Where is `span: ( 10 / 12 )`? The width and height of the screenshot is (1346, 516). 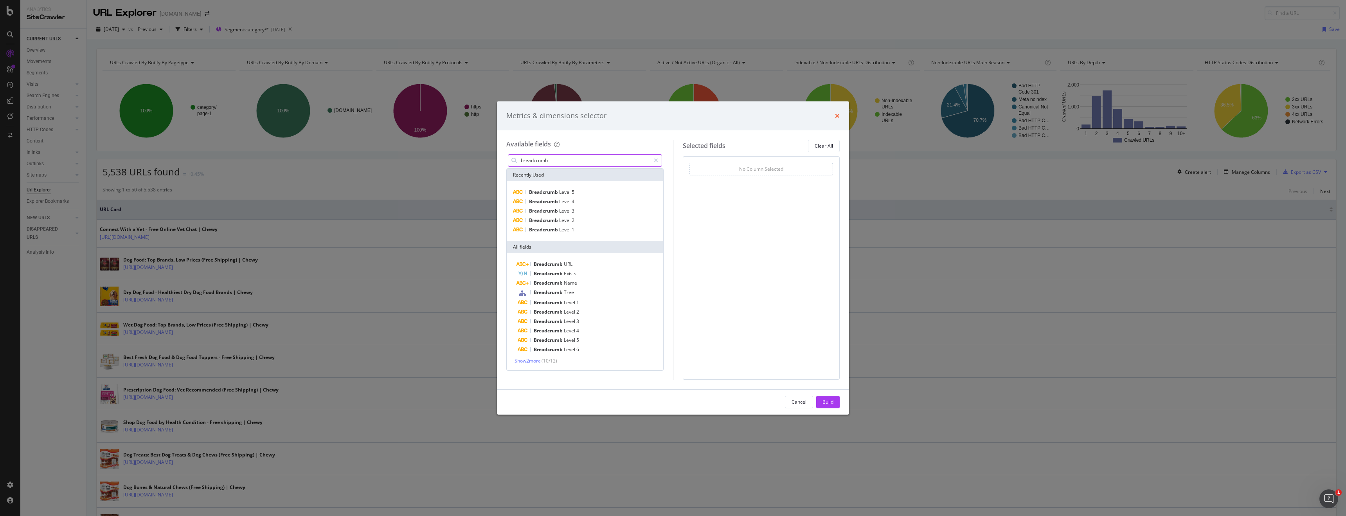 span: ( 10 / 12 ) is located at coordinates (549, 360).